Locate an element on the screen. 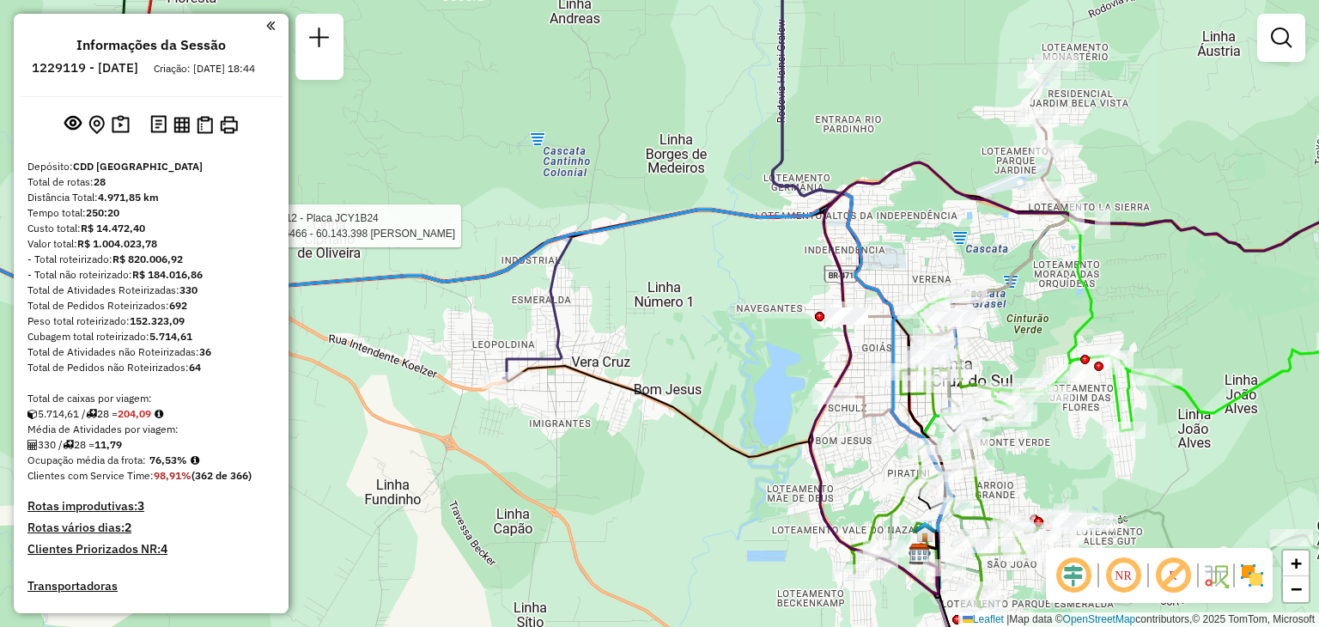  i: Total de Atividades is located at coordinates (33, 445).